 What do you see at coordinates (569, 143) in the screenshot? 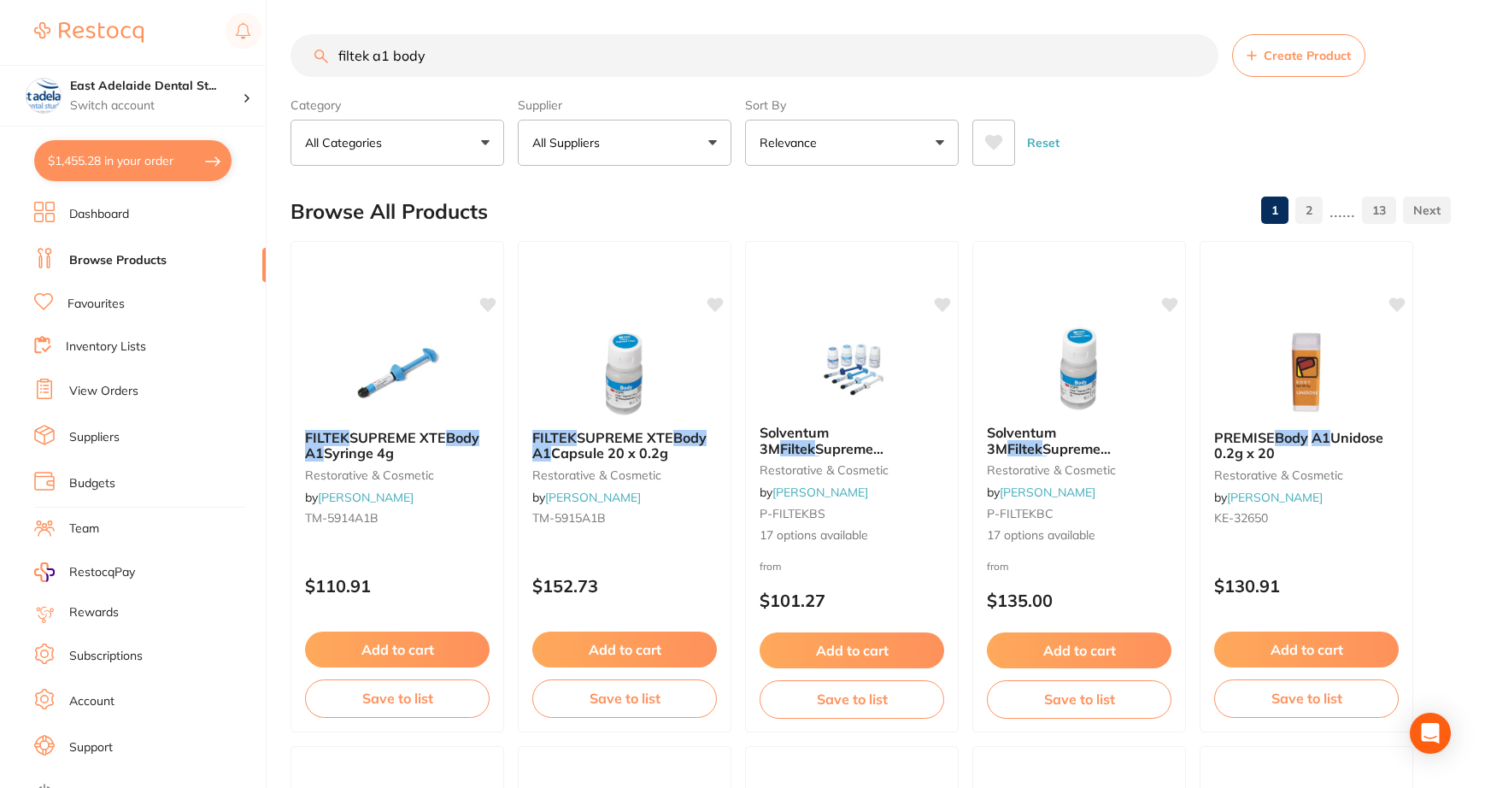
I see `p: All Suppliers` at bounding box center [569, 143].